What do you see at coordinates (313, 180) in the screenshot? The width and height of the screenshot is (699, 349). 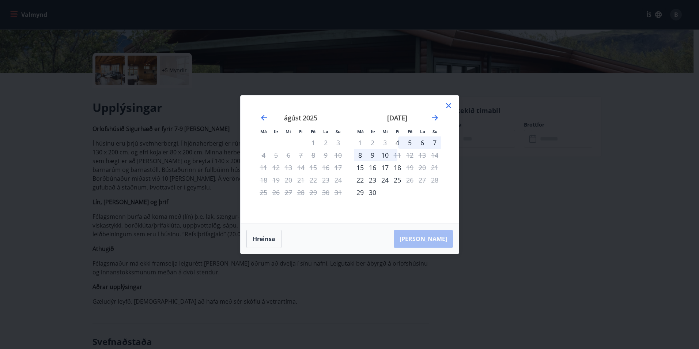 I see `td: Not available. föstudagur, 22. ágúst 2025` at bounding box center [313, 180].